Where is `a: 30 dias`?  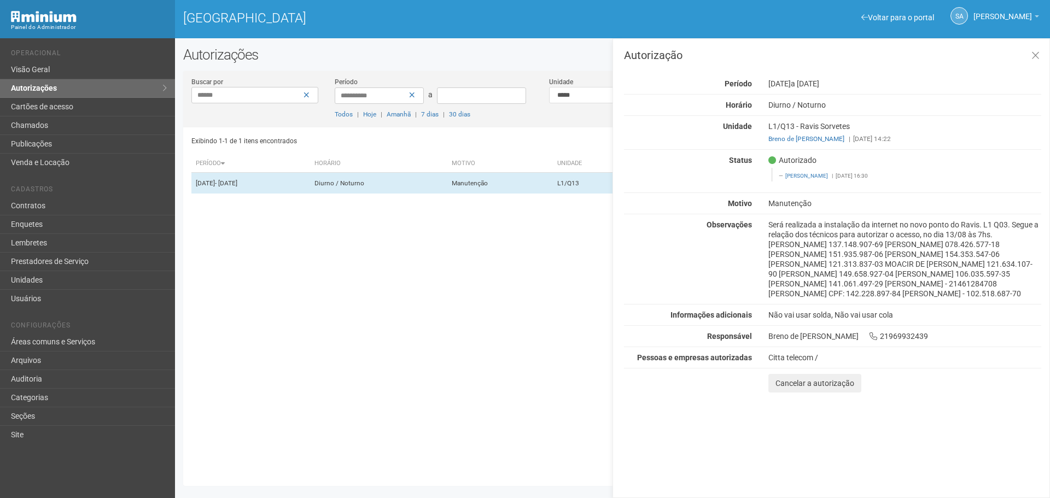 a: 30 dias is located at coordinates (459, 114).